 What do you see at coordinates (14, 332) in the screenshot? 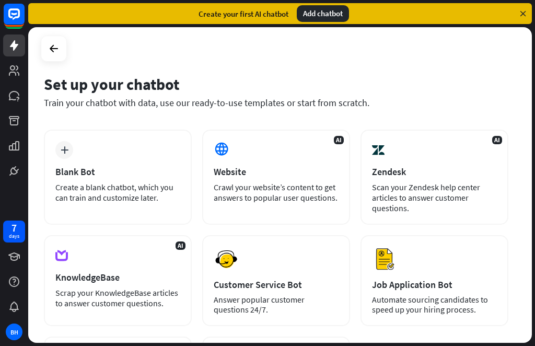
I see `div: BH` at bounding box center [14, 332].